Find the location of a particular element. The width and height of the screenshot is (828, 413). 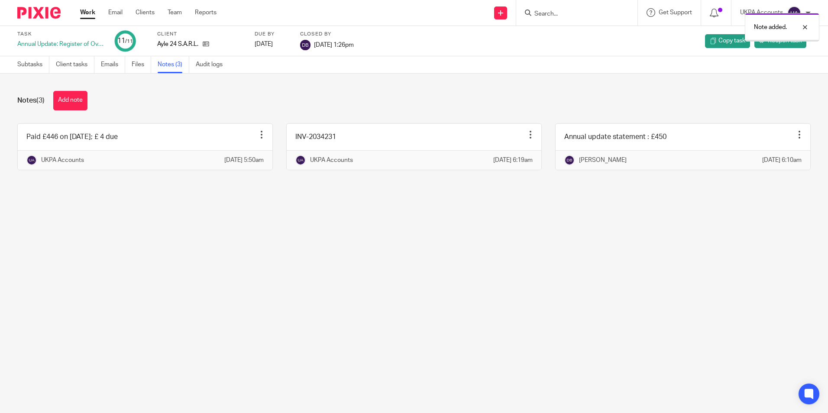

label: Task is located at coordinates (61, 34).